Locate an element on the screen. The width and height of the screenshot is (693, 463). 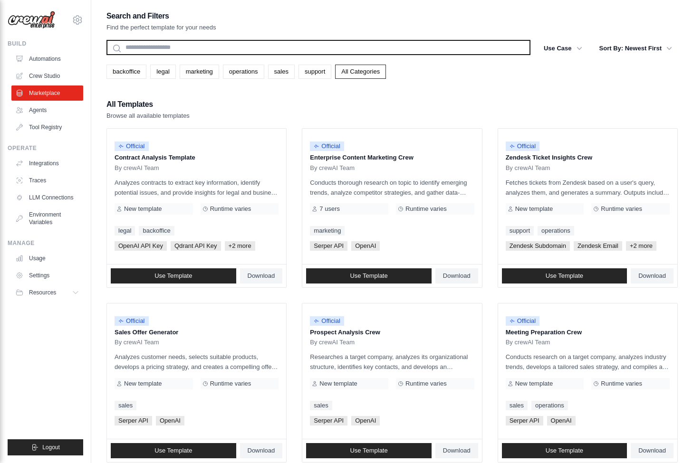
p: Fetches tickets from Zendesk based on a user's query, analyzes them, and generates a summary. Out... is located at coordinates (587, 188).